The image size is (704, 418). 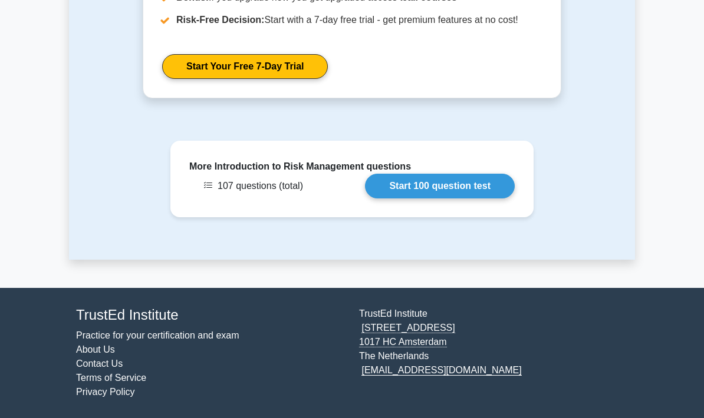 I want to click on a: Practice for your certification and exam, so click(x=157, y=335).